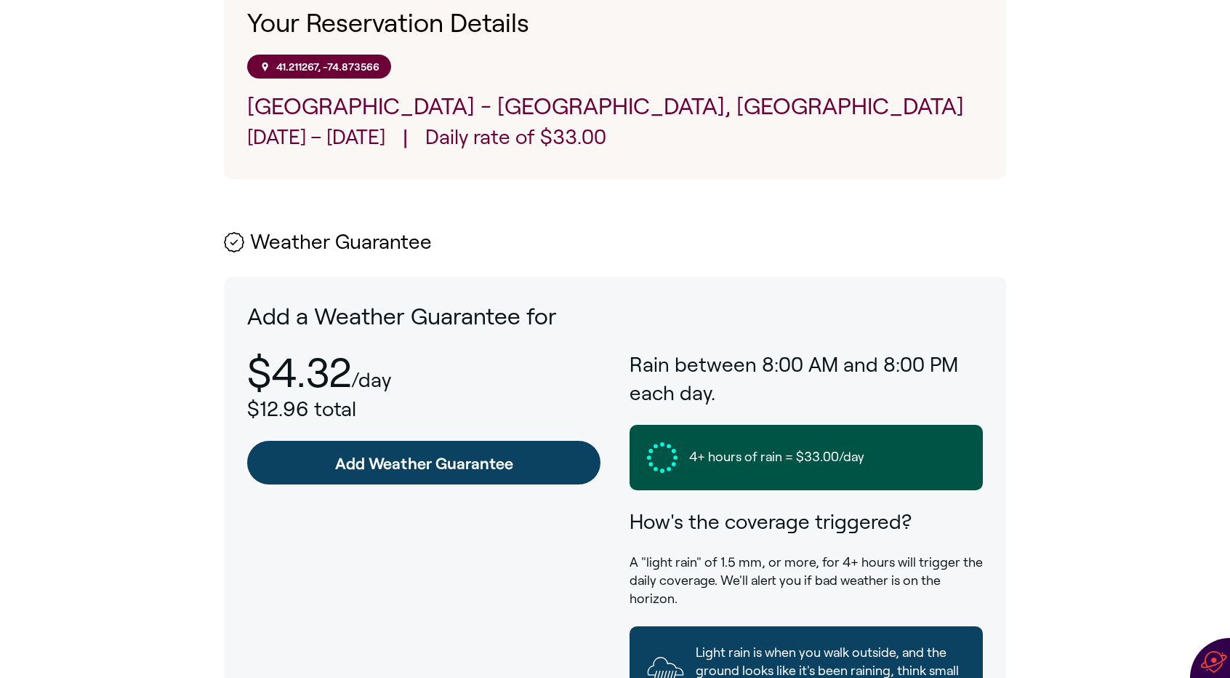 Image resolution: width=1230 pixels, height=678 pixels. Describe the element at coordinates (328, 66) in the screenshot. I see `p: 41.211267, -74.873566` at that location.